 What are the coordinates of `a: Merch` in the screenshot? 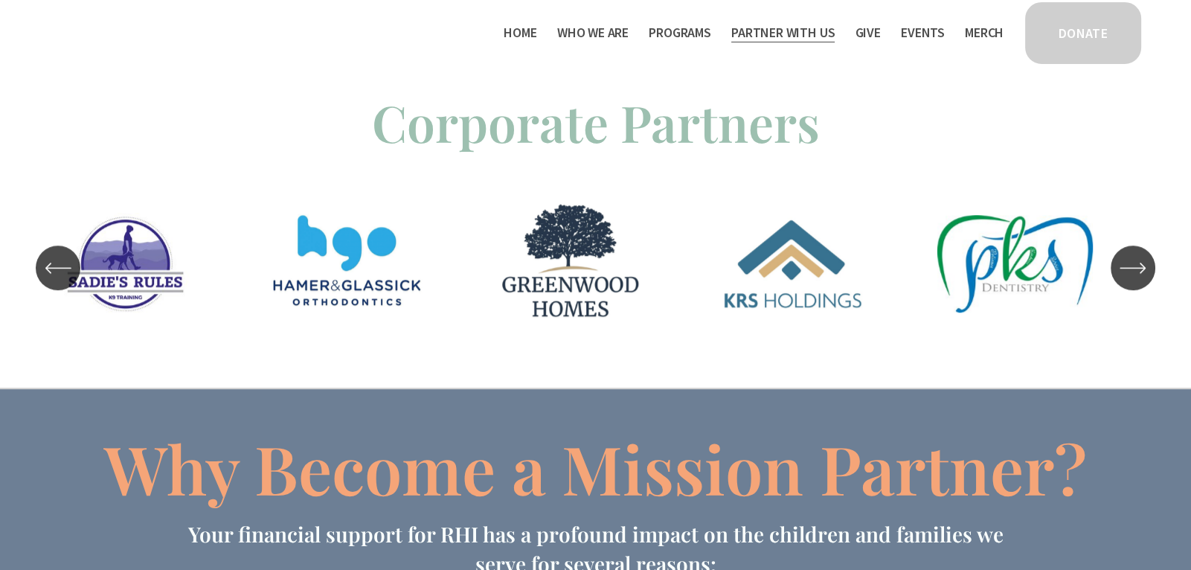 It's located at (984, 33).